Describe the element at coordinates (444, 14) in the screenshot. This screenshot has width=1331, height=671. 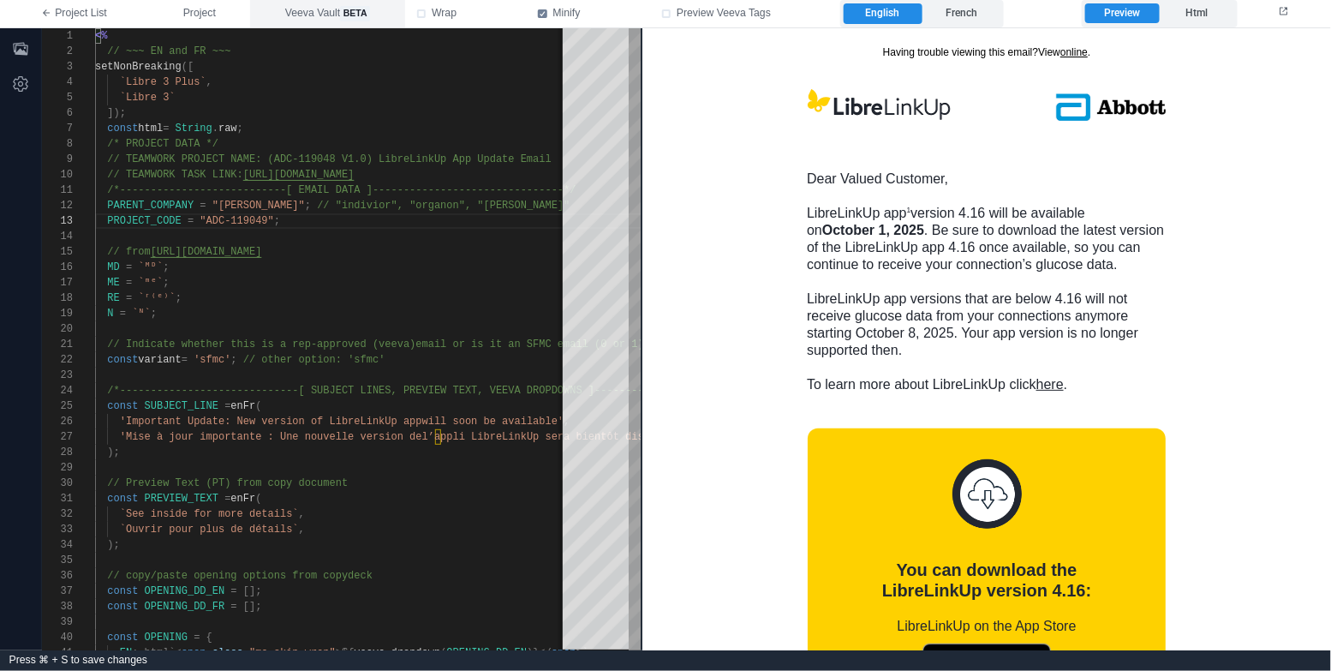
I see `span: Wrap` at that location.